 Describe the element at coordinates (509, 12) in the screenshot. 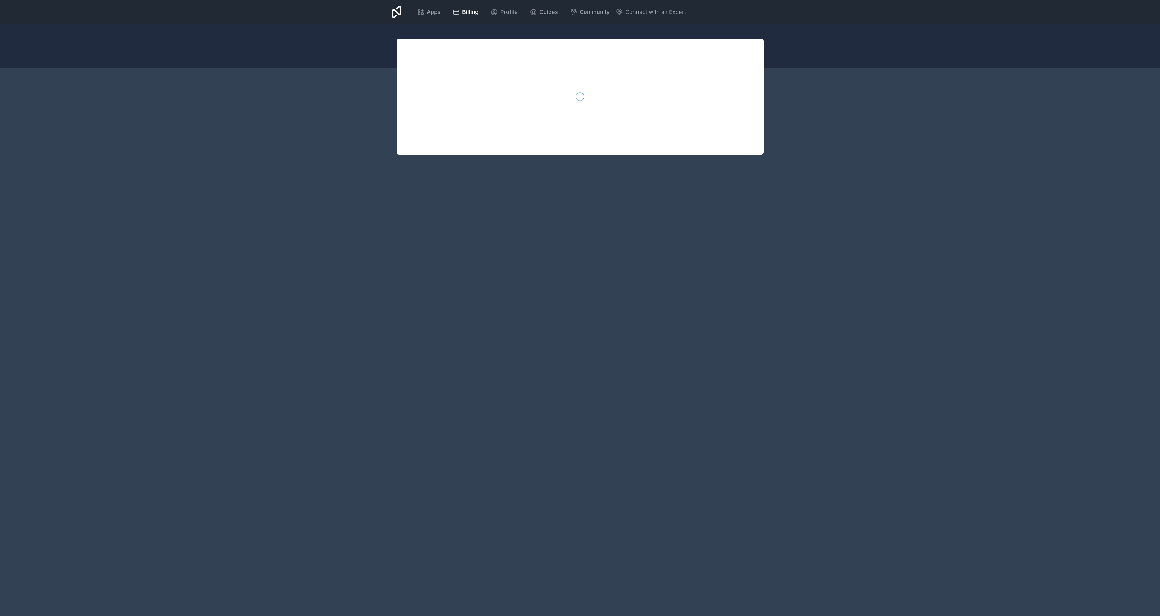

I see `span: Profile` at that location.